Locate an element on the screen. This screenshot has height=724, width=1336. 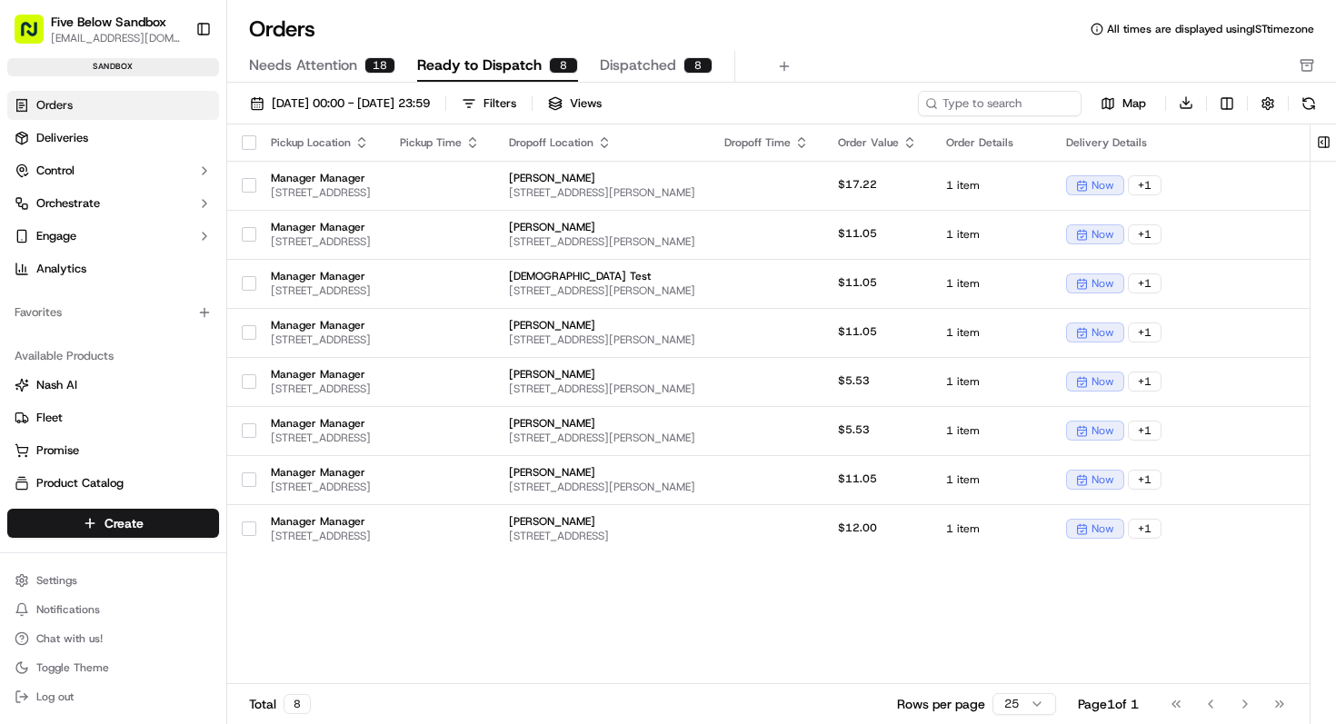
p: Rows per page is located at coordinates (941, 704).